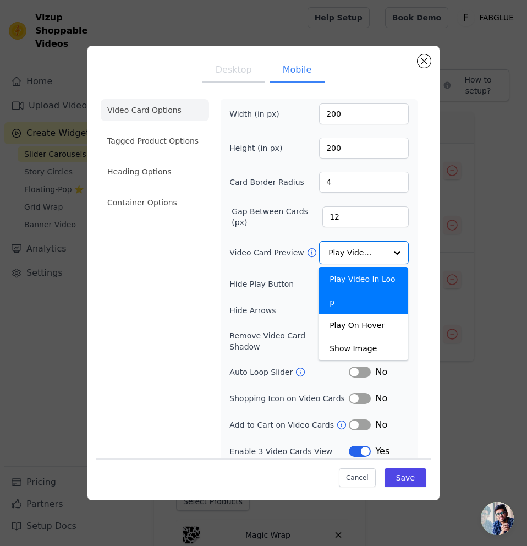 This screenshot has width=527, height=546. What do you see at coordinates (363, 348) in the screenshot?
I see `div: Show Image` at bounding box center [363, 348].